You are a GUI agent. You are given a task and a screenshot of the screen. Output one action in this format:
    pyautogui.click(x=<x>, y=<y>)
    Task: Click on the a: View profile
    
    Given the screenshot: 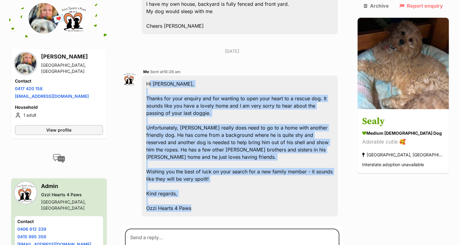 What is the action you would take?
    pyautogui.click(x=59, y=130)
    